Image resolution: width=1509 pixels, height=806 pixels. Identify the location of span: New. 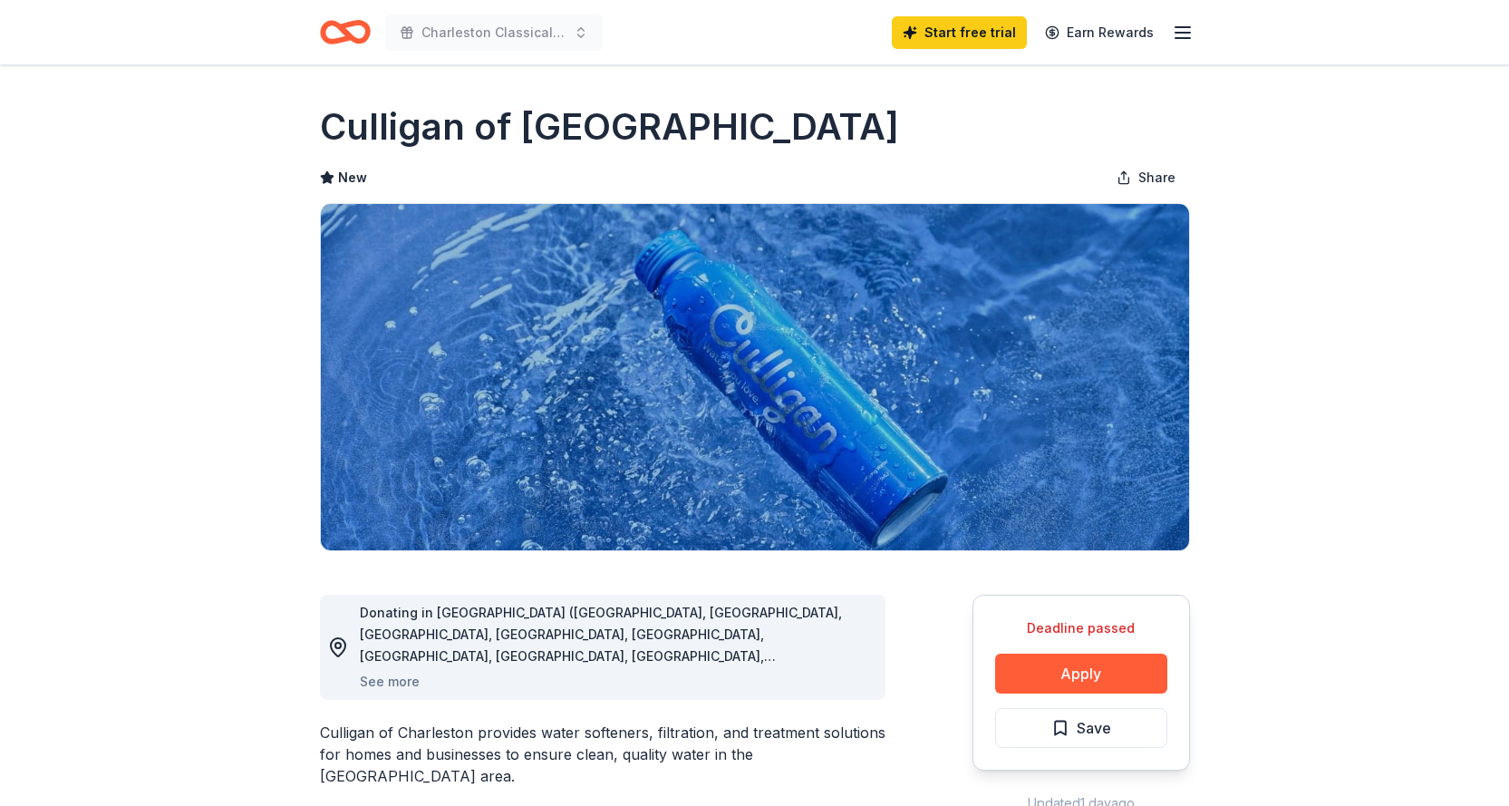
(353, 178).